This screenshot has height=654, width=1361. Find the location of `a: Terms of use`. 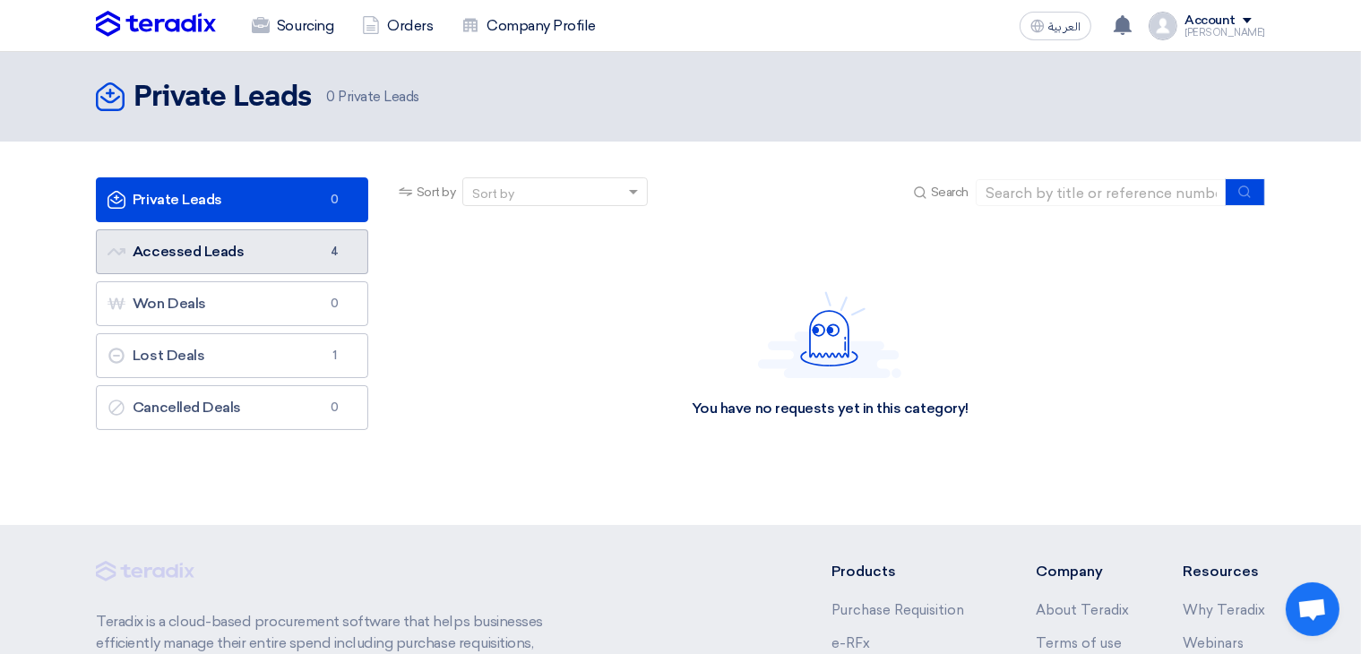

a: Terms of use is located at coordinates (1079, 643).